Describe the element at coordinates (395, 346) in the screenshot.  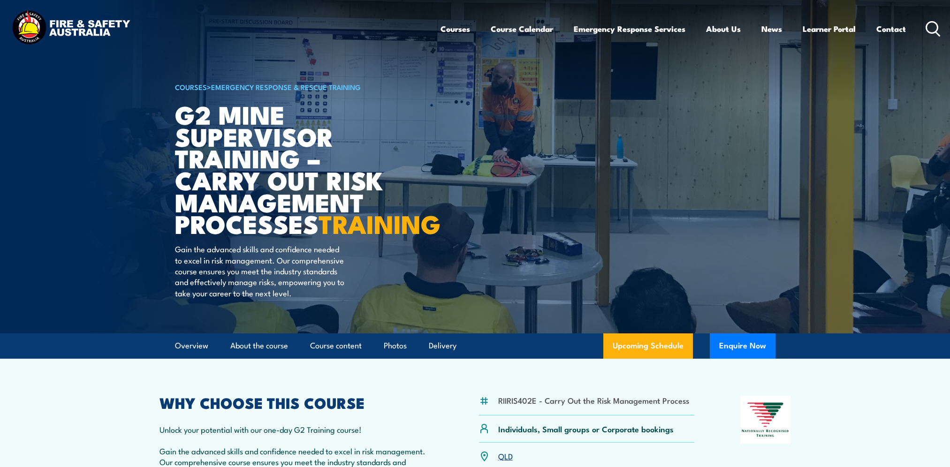
I see `a: Photos` at that location.